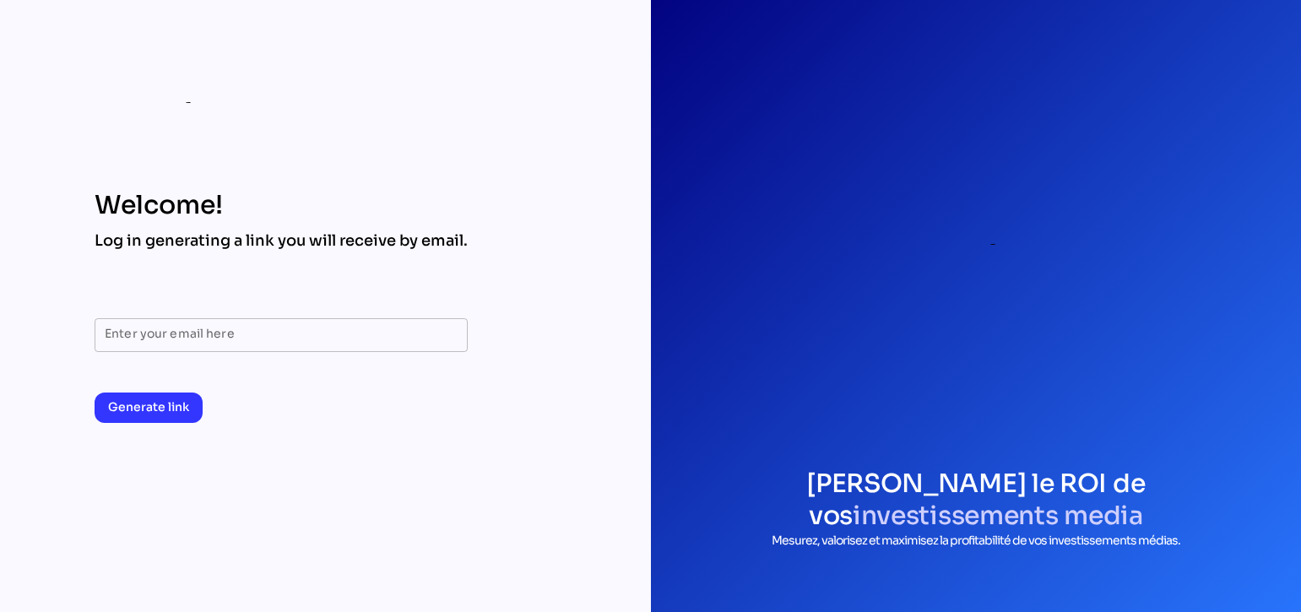  I want to click on div: login, so click(976, 244).